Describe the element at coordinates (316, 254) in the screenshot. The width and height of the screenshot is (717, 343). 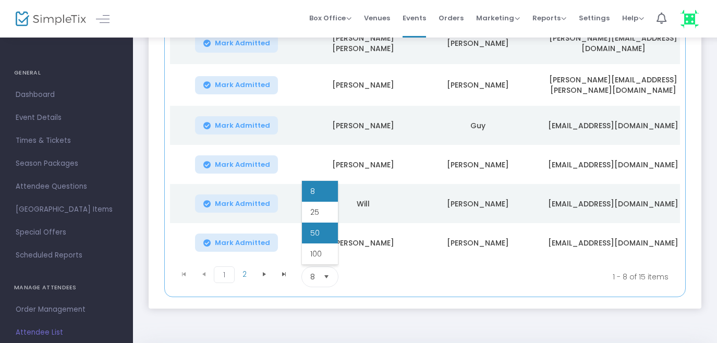
I see `span: 100` at that location.